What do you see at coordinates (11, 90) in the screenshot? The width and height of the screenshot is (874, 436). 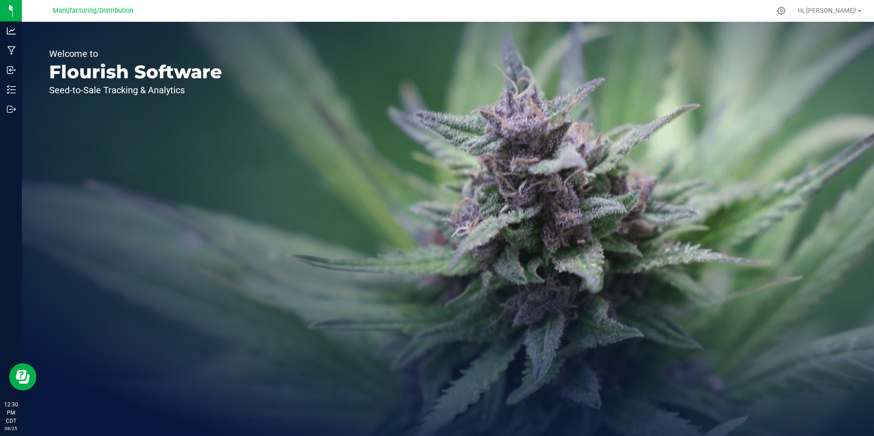 I see `inline-svg: Inventory` at bounding box center [11, 90].